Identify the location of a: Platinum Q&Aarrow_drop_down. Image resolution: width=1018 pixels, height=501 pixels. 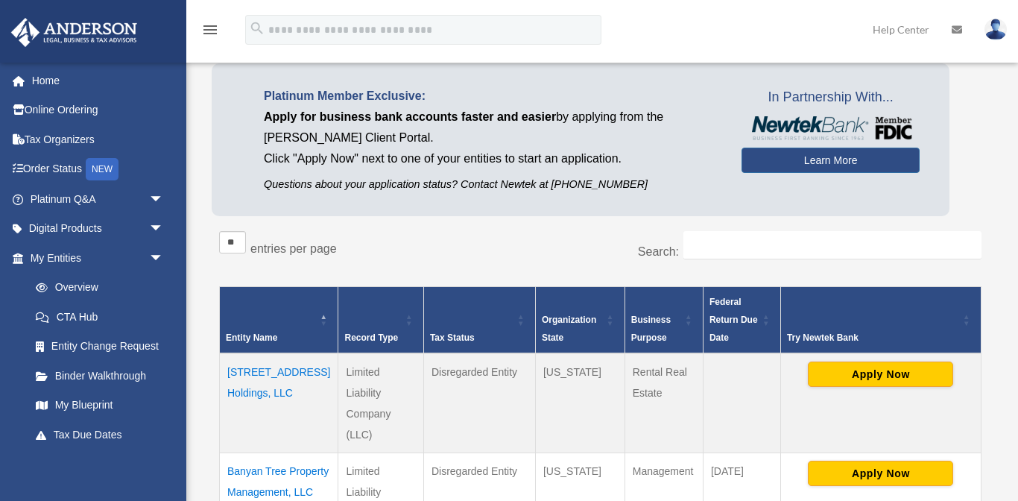
(98, 199).